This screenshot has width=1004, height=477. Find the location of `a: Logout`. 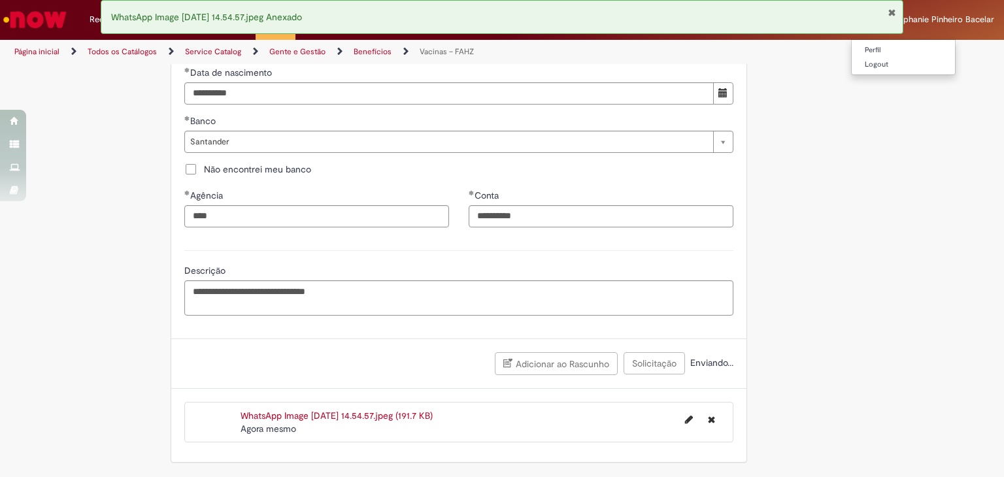

a: Logout is located at coordinates (904, 65).